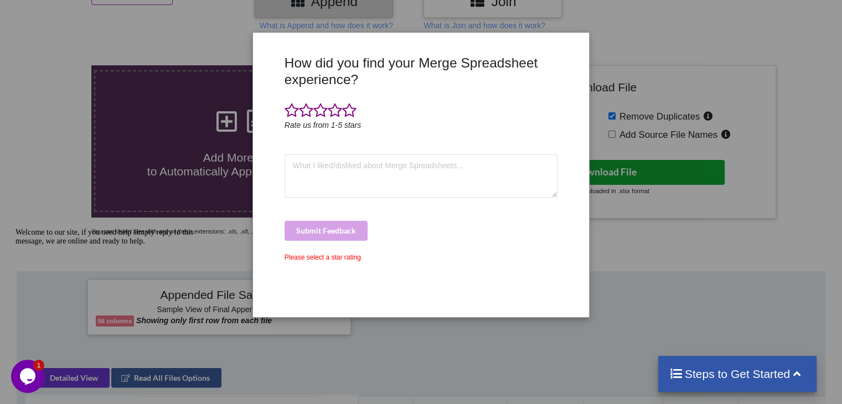 This screenshot has width=842, height=404. Describe the element at coordinates (421, 71) in the screenshot. I see `h3: How did you find your Merge Spreadsheet experience?` at that location.